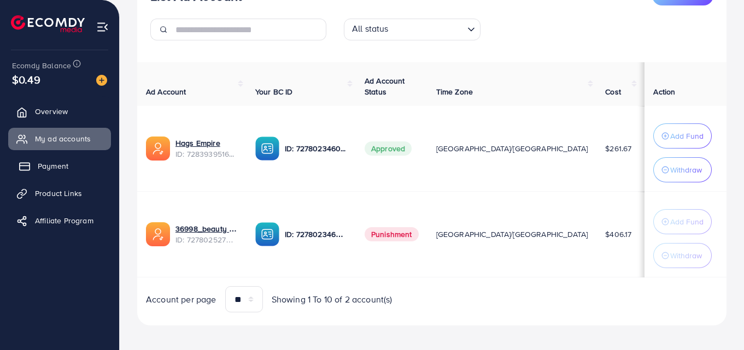 The width and height of the screenshot is (744, 350). Describe the element at coordinates (63, 139) in the screenshot. I see `span: My ad accounts` at that location.